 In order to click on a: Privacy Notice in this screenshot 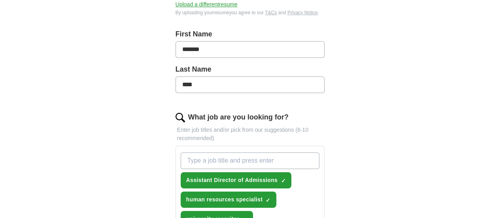, I will do `click(302, 13)`.